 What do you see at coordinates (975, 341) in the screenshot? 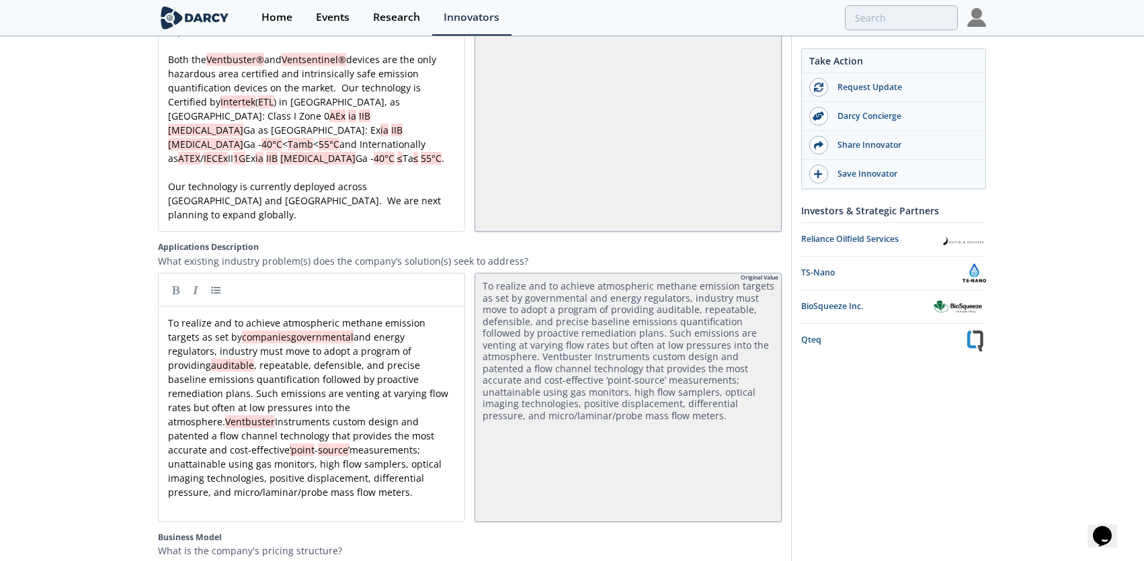
I see `img: Qteq` at bounding box center [975, 341].